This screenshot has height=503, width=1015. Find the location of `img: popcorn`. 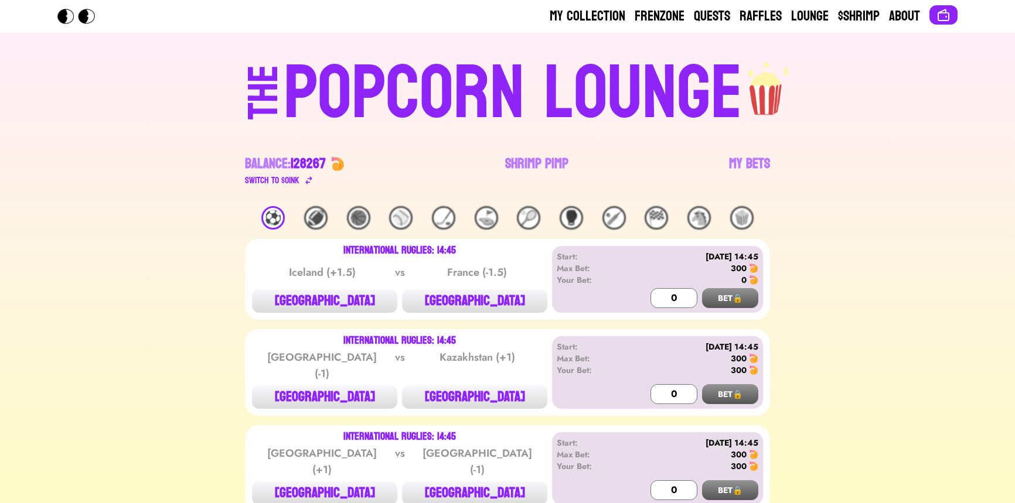

img: popcorn is located at coordinates (767, 84).